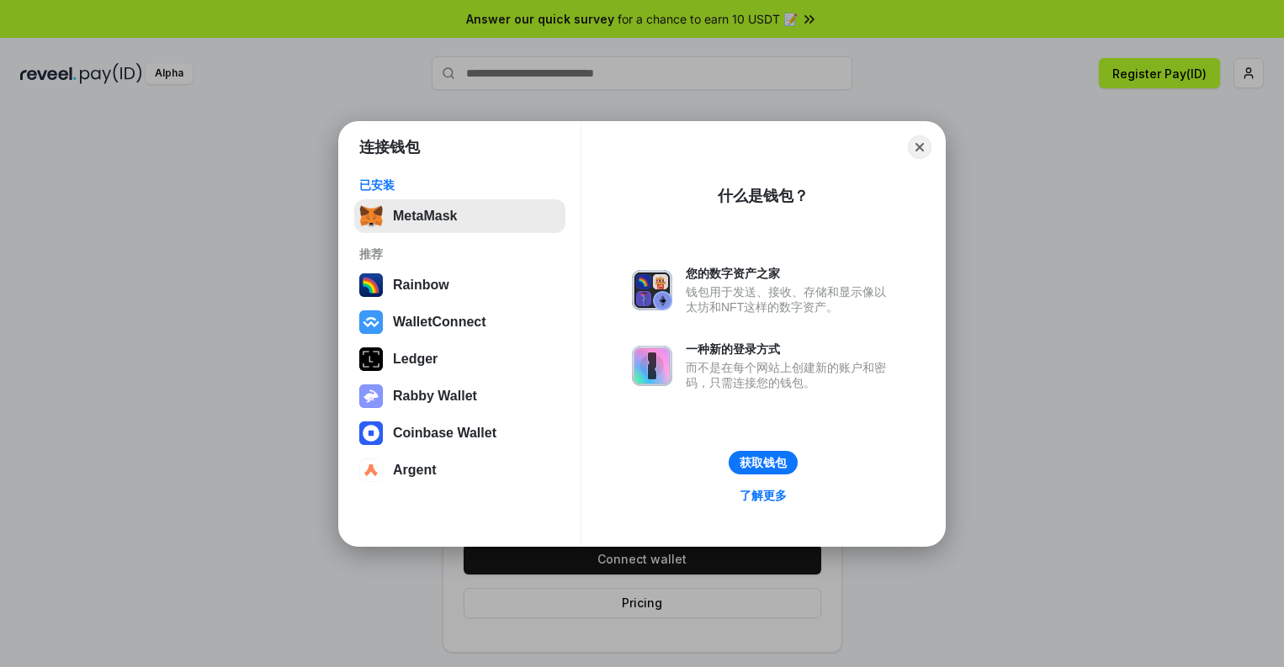 This screenshot has width=1284, height=667. Describe the element at coordinates (459, 285) in the screenshot. I see `button: Rainbow` at that location.